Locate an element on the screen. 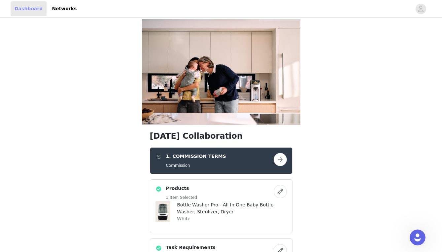 The width and height of the screenshot is (442, 252). a: Dashboard is located at coordinates (28, 9).